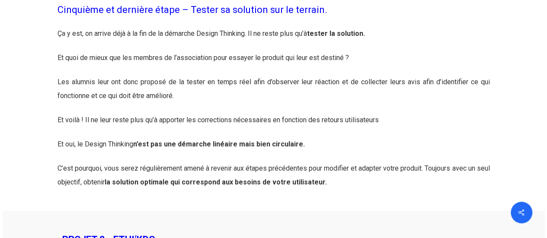 The height and width of the screenshot is (238, 547). I want to click on span: Ça y est, on arrive déjà à la fin de la démarche Design Thinking. Il ne reste plus qu’à, so click(211, 33).